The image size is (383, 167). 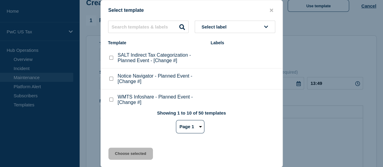 I want to click on p: Notice Navigator - Planned Event - [Change #], so click(x=161, y=79).